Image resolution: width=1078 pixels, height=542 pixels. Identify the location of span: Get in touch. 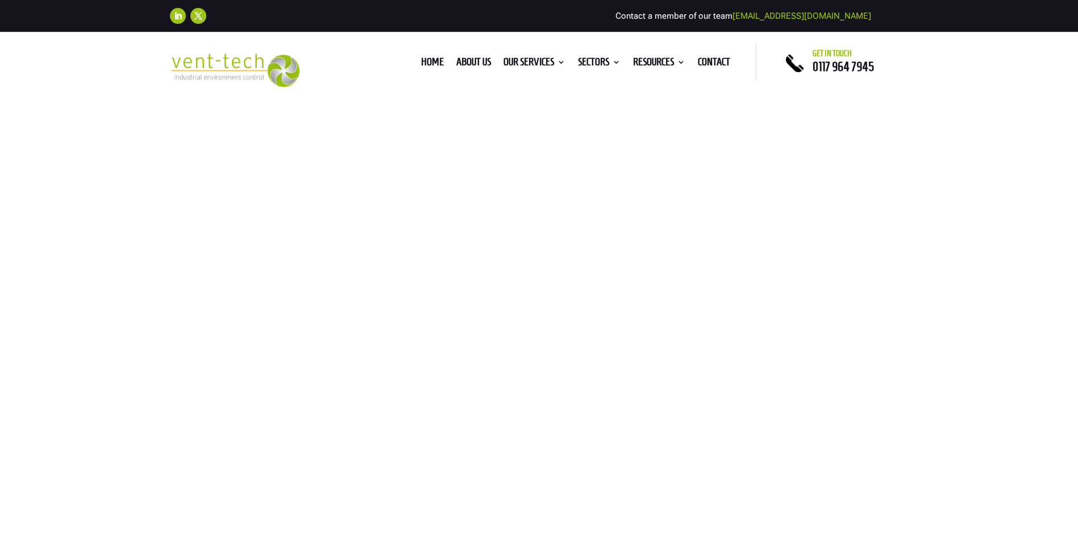
(832, 53).